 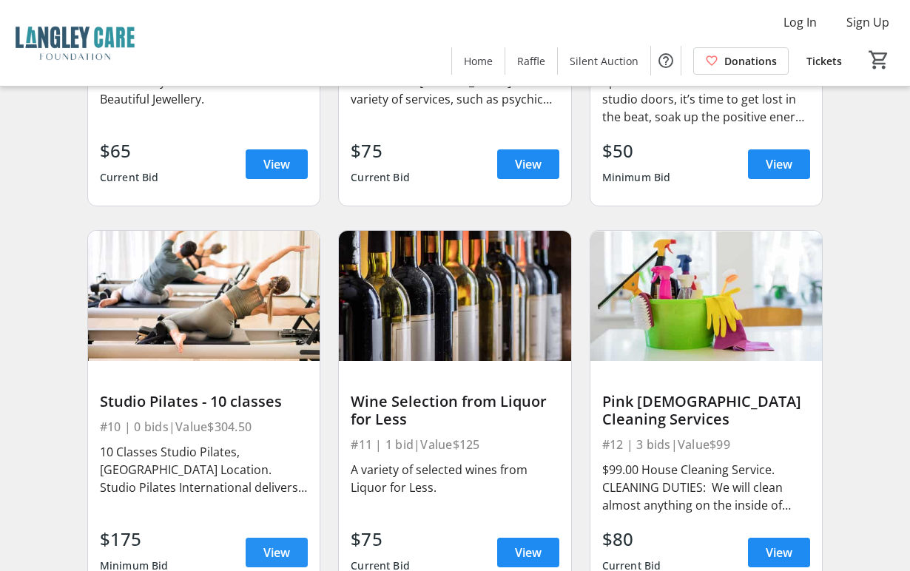 What do you see at coordinates (636, 151) in the screenshot?
I see `div: $50` at bounding box center [636, 151].